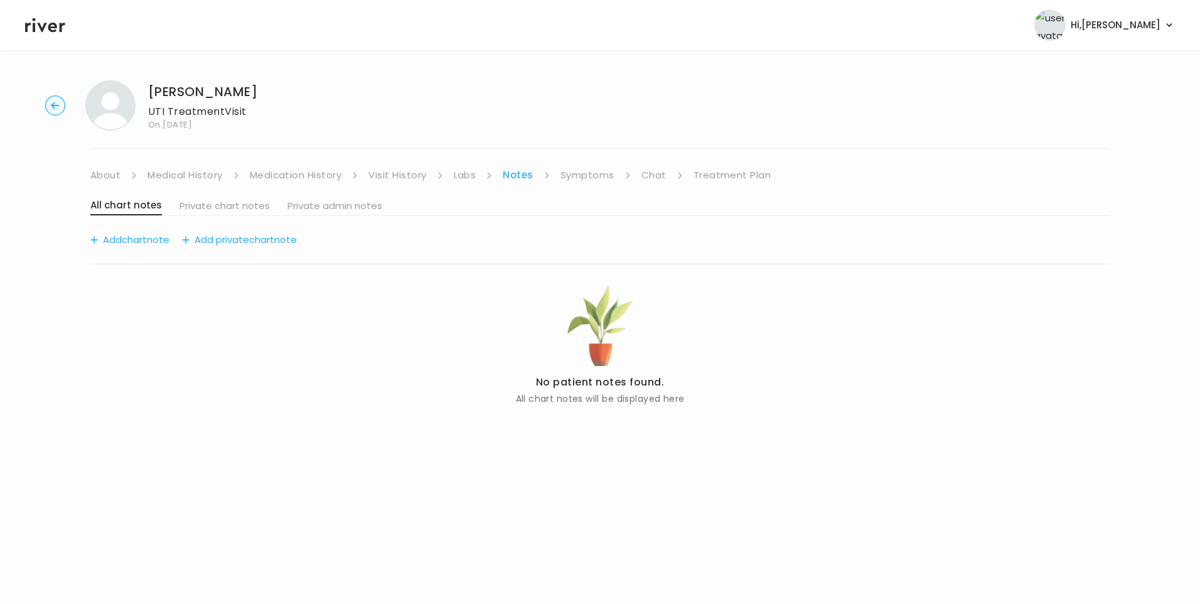  Describe the element at coordinates (518, 175) in the screenshot. I see `a: Notes` at that location.